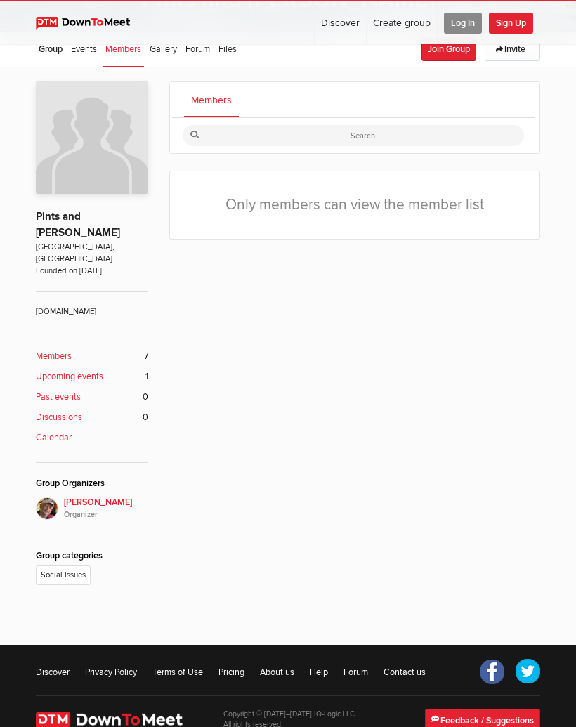 This screenshot has width=576, height=727. Describe the element at coordinates (512, 49) in the screenshot. I see `a: Invite` at that location.